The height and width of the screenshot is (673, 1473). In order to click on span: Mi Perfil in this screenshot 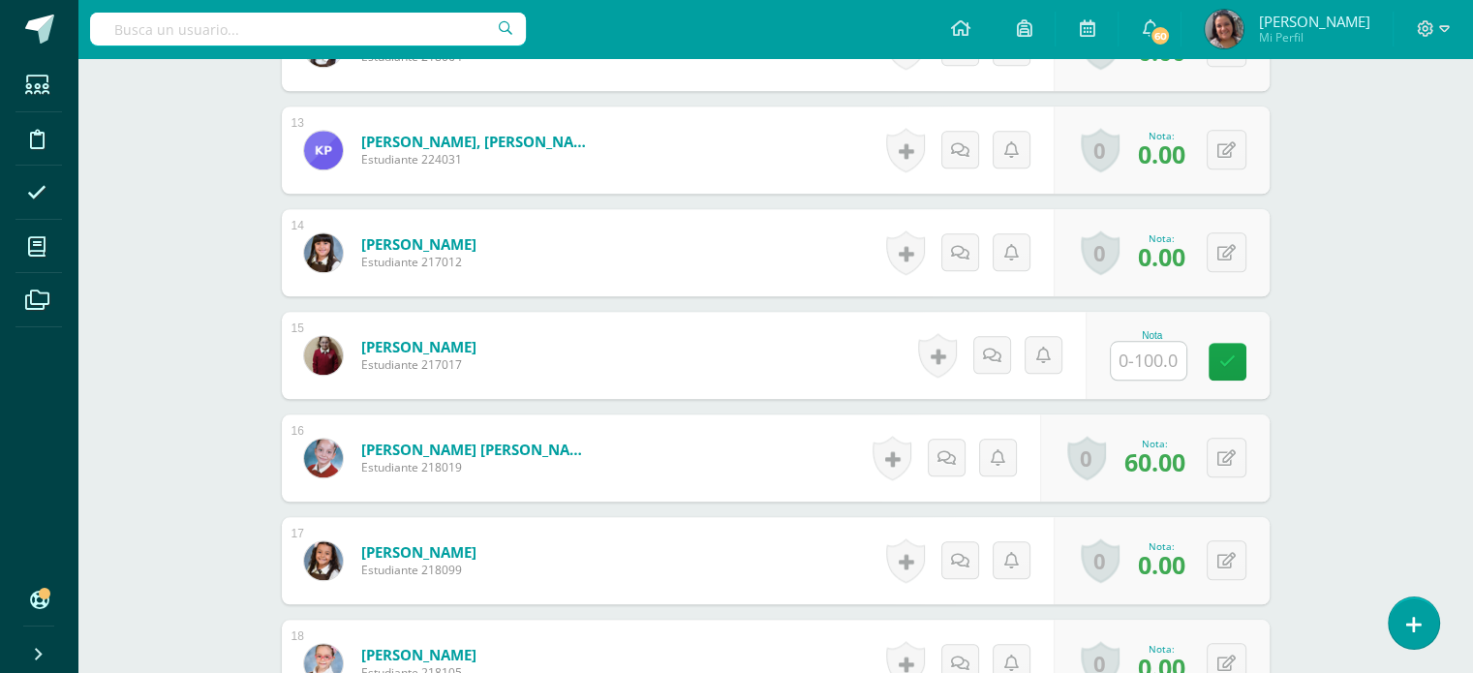, I will do `click(1313, 37)`.